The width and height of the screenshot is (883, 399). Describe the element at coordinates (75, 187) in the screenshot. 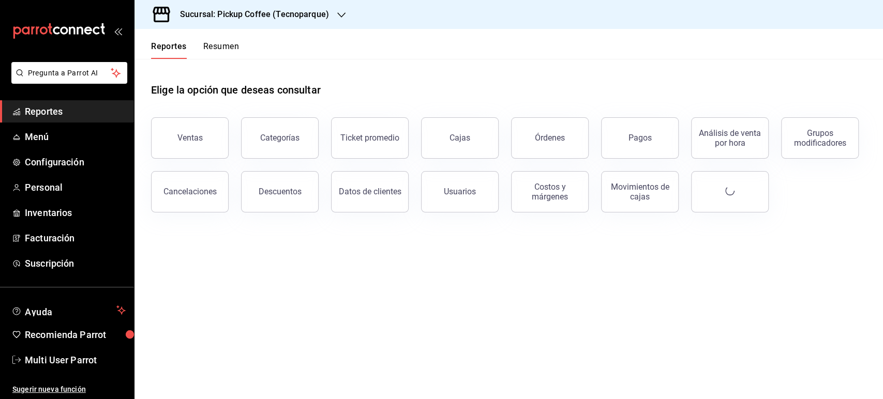

I see `span: Personal` at that location.